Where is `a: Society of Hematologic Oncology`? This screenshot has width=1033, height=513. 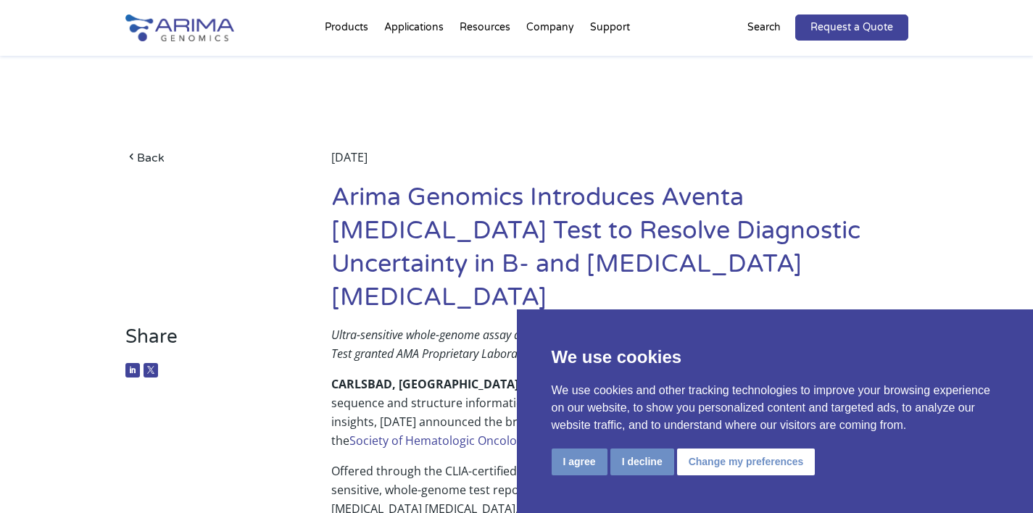
a: Society of Hematologic Oncology is located at coordinates (439, 441).